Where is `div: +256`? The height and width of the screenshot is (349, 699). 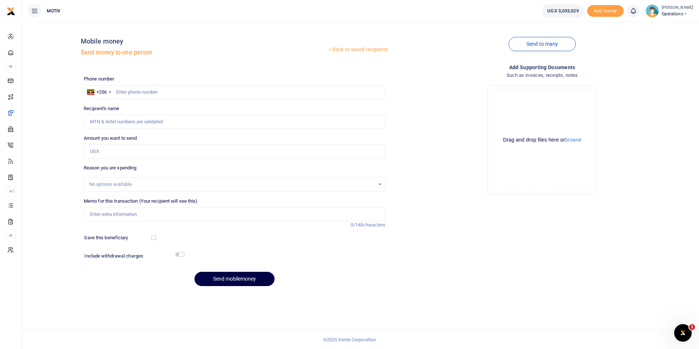 div: +256 is located at coordinates (102, 92).